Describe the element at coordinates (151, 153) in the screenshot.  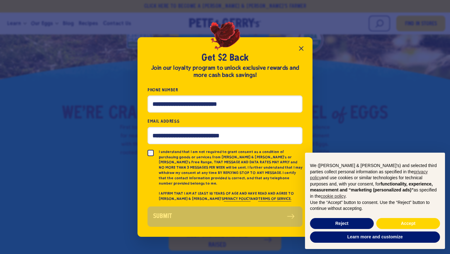
I see `input: I understand that I am not required to grant consent as a condition of purchasing goods or servic...` at that location.